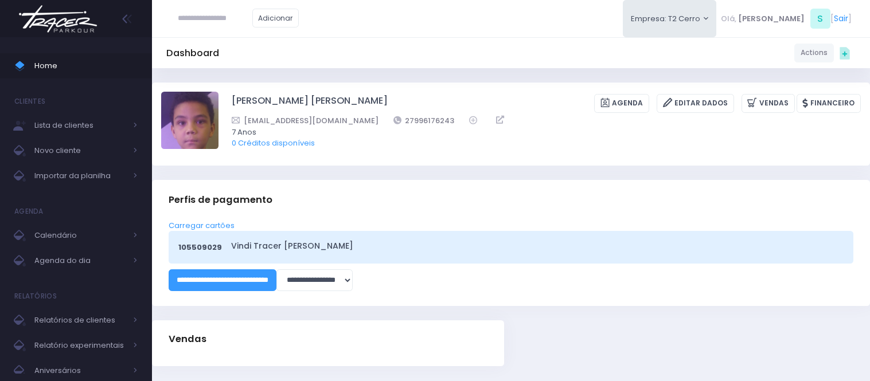 This screenshot has width=870, height=381. I want to click on span: Vendas, so click(188, 340).